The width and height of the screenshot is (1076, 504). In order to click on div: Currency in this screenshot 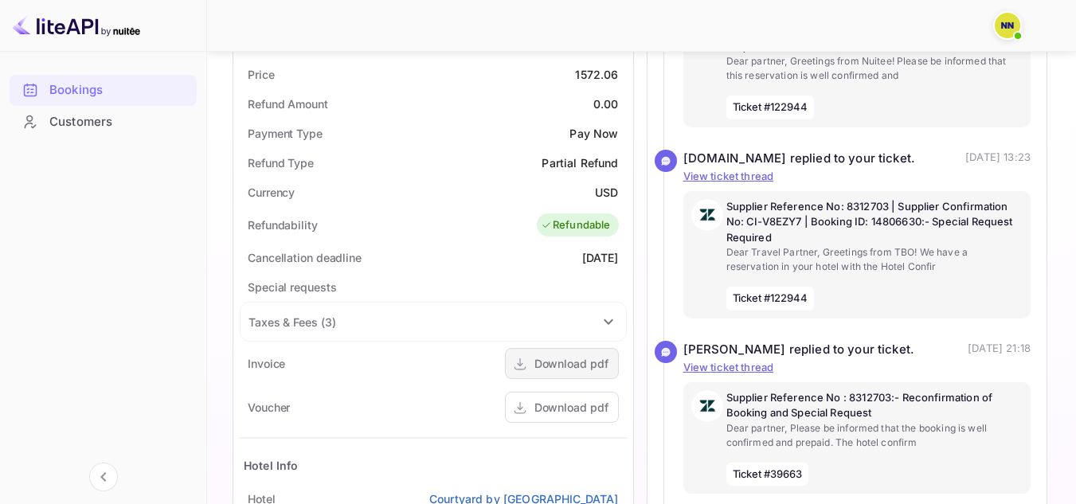, I will do `click(271, 192)`.